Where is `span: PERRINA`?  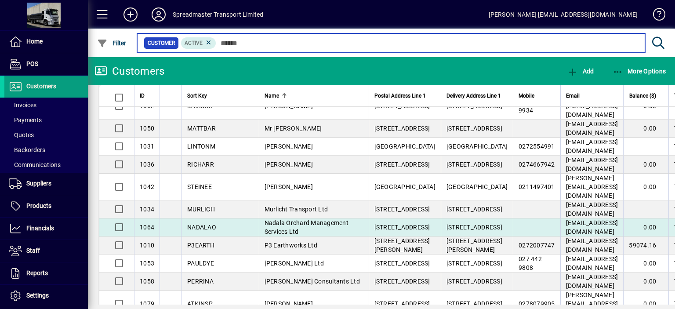 span: PERRINA is located at coordinates (200, 281).